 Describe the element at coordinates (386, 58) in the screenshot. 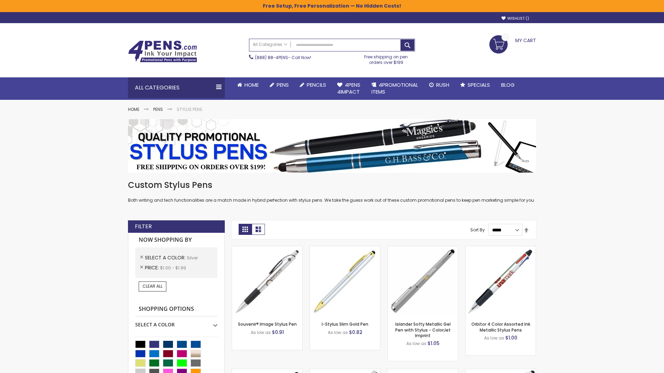

I see `div: Free shipping on pen orders over $199` at that location.